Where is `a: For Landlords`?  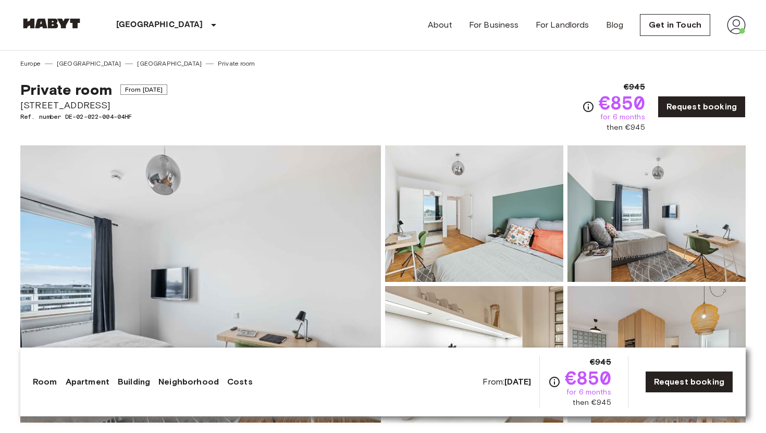
a: For Landlords is located at coordinates (562, 25).